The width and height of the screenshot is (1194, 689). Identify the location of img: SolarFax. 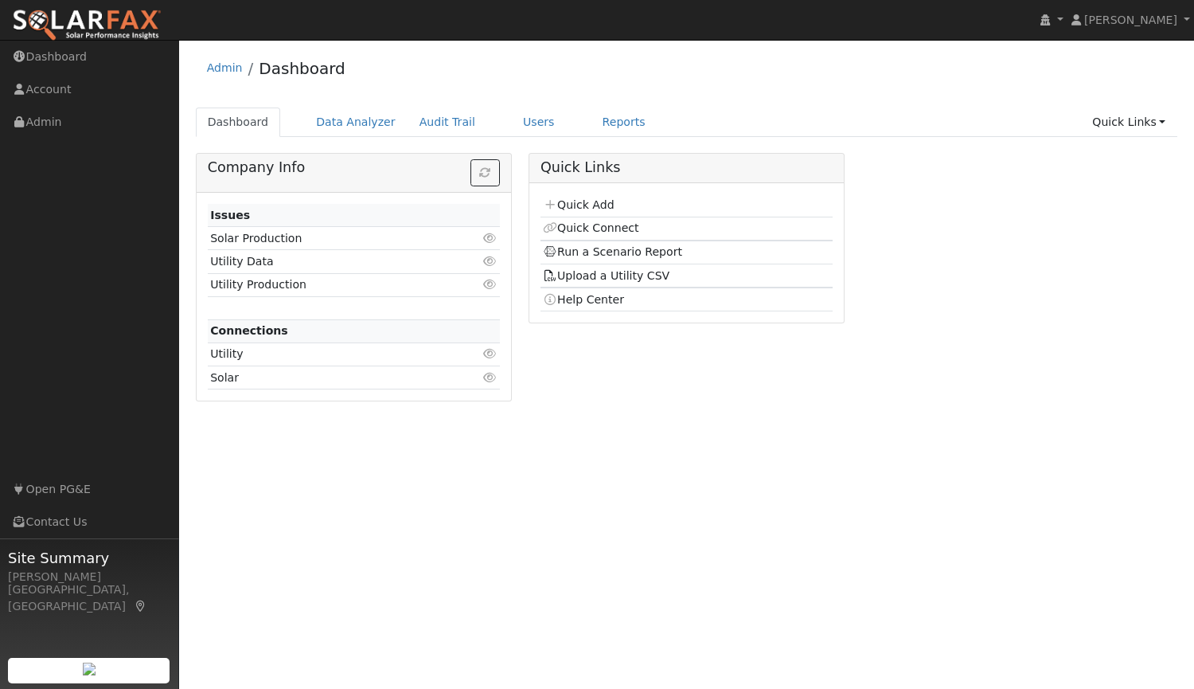
(87, 25).